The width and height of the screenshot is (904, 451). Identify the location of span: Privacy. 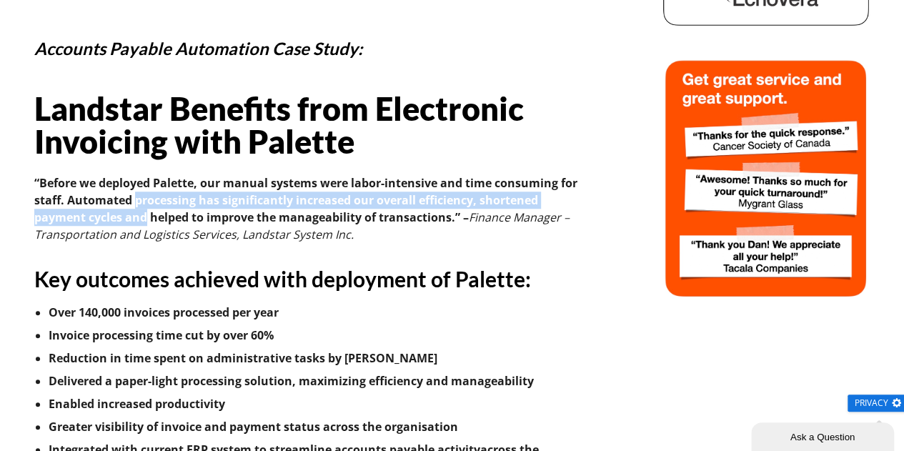
(871, 402).